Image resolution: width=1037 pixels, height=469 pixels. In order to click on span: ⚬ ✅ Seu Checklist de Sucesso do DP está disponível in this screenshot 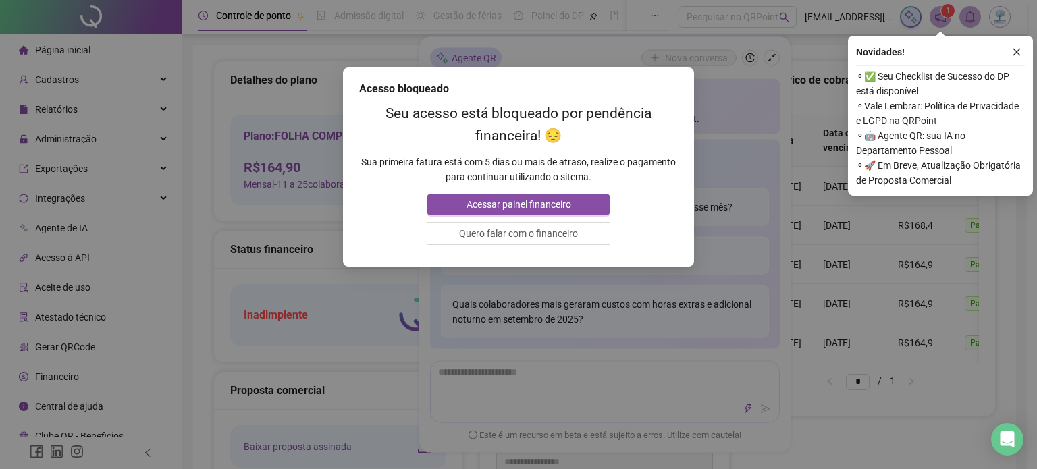, I will do `click(940, 84)`.